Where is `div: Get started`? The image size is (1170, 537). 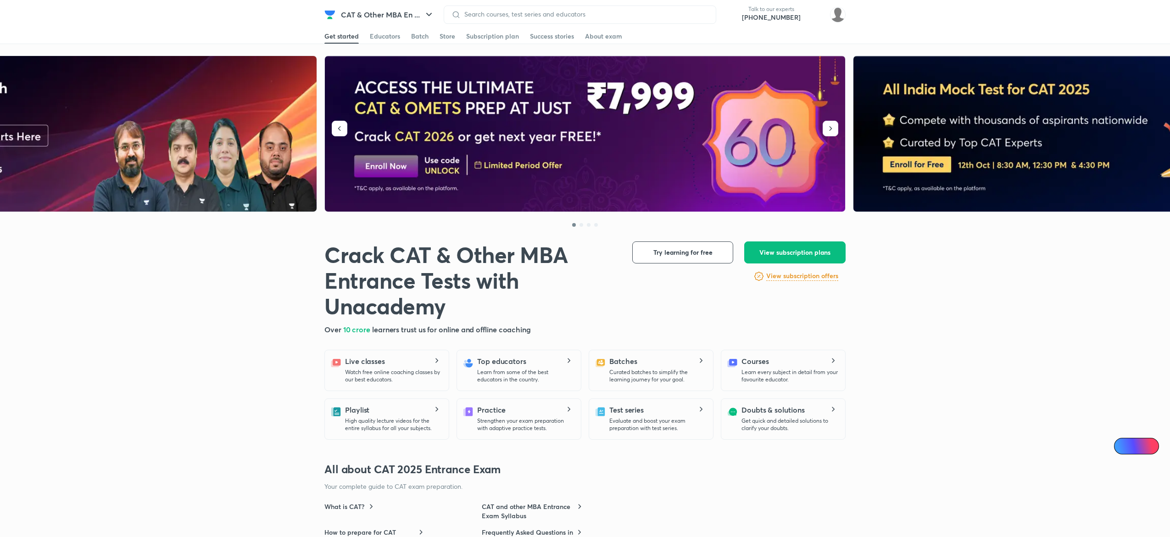
div: Get started is located at coordinates (341, 36).